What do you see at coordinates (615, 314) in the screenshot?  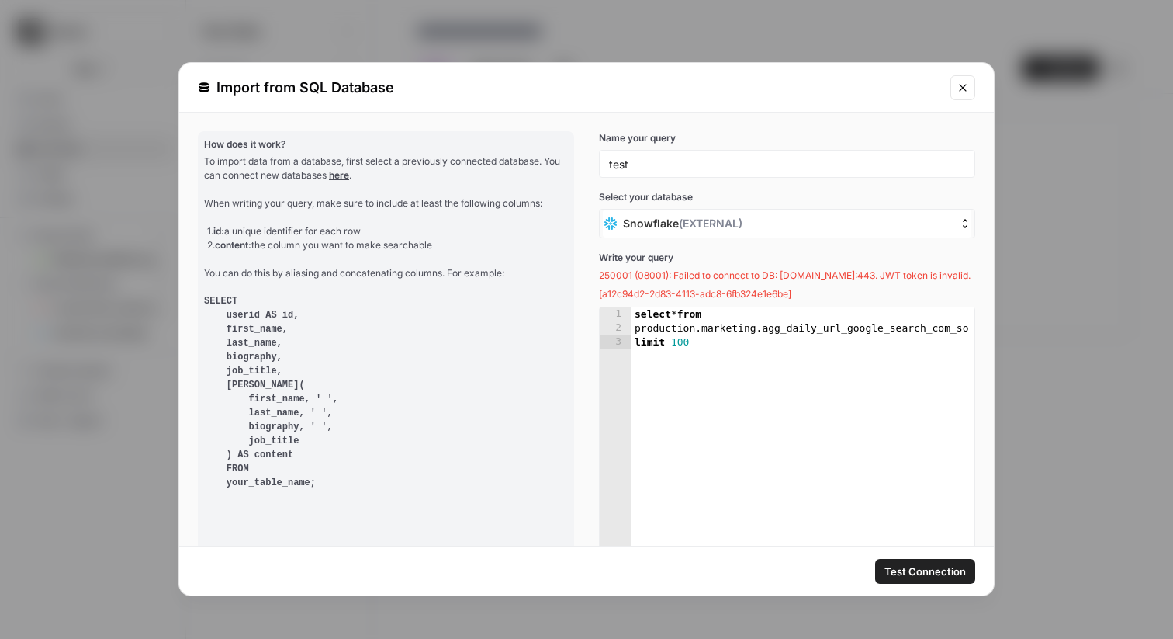 I see `div: 1` at bounding box center [615, 314].